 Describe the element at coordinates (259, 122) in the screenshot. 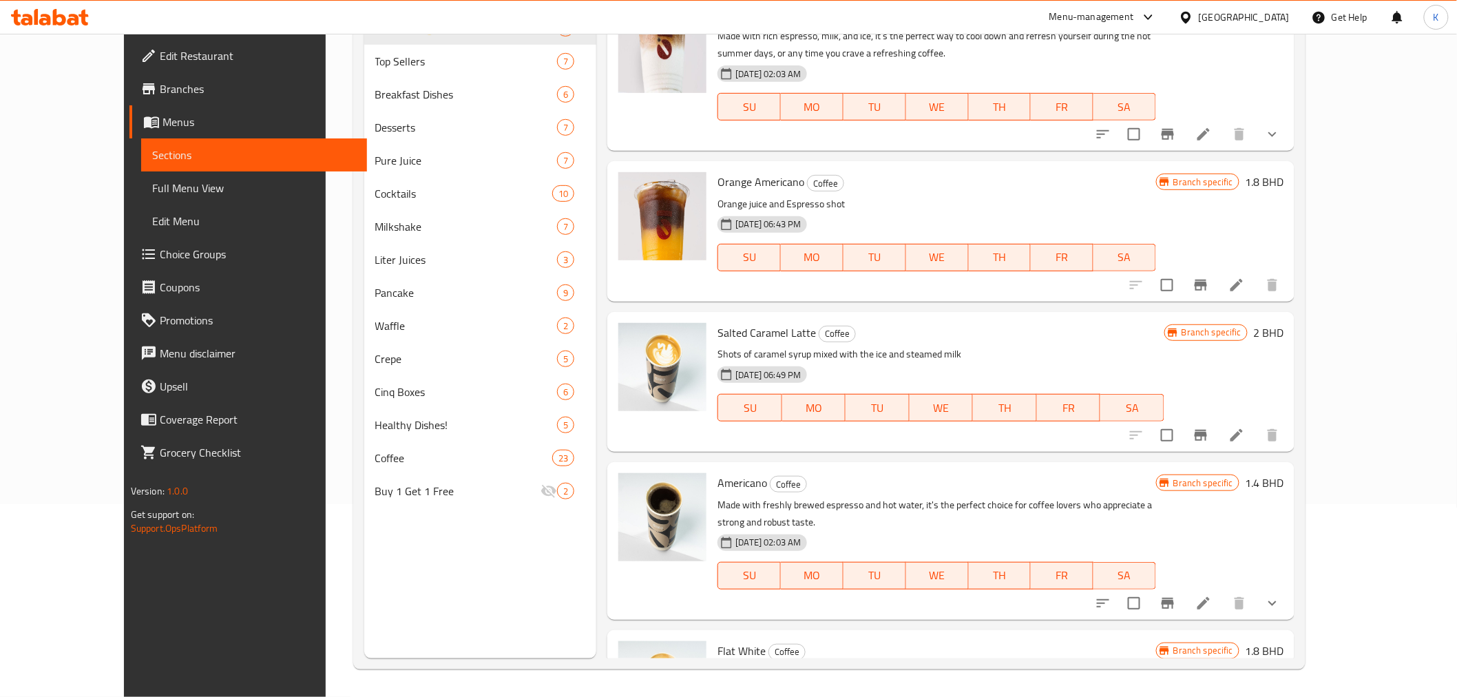

I see `span: Menus` at that location.